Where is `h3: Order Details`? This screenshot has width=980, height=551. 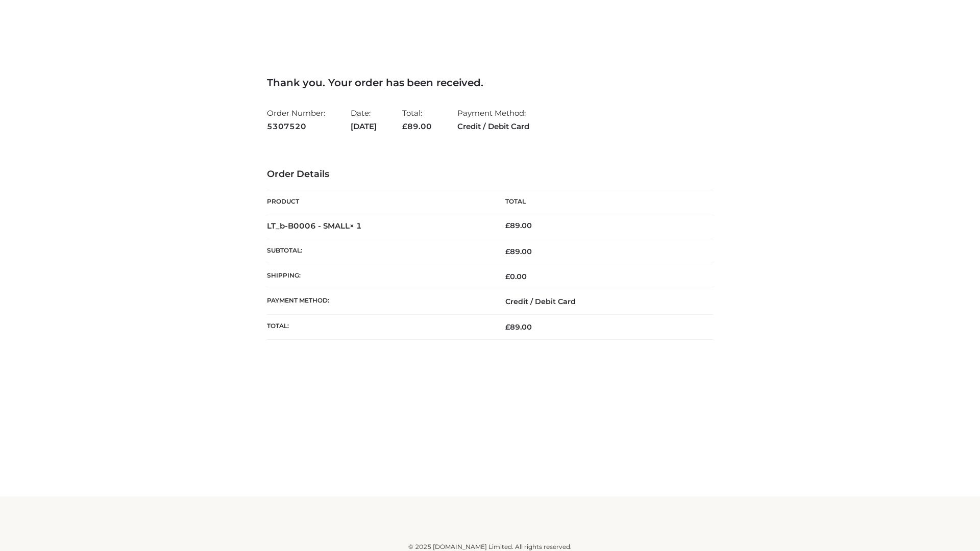
h3: Order Details is located at coordinates (490, 174).